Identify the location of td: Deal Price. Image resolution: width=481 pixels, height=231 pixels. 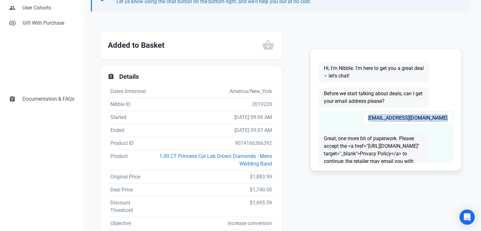
(129, 190).